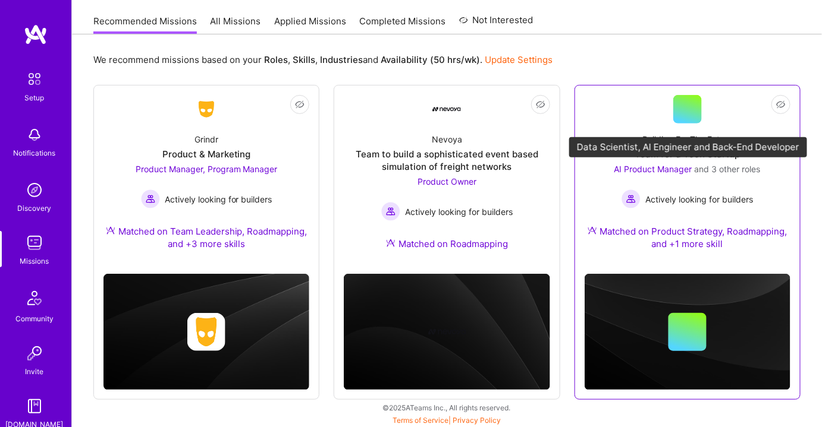  What do you see at coordinates (235, 24) in the screenshot?
I see `a: All Missions` at bounding box center [235, 24].